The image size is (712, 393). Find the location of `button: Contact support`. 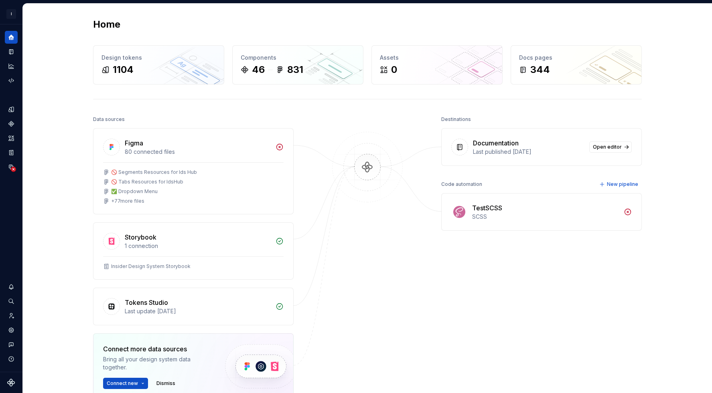

button: Contact support is located at coordinates (11, 345).